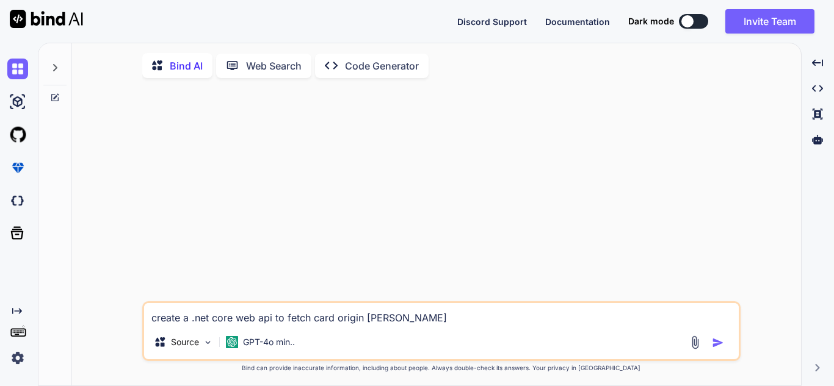 Image resolution: width=834 pixels, height=386 pixels. I want to click on span: Discord Support, so click(492, 21).